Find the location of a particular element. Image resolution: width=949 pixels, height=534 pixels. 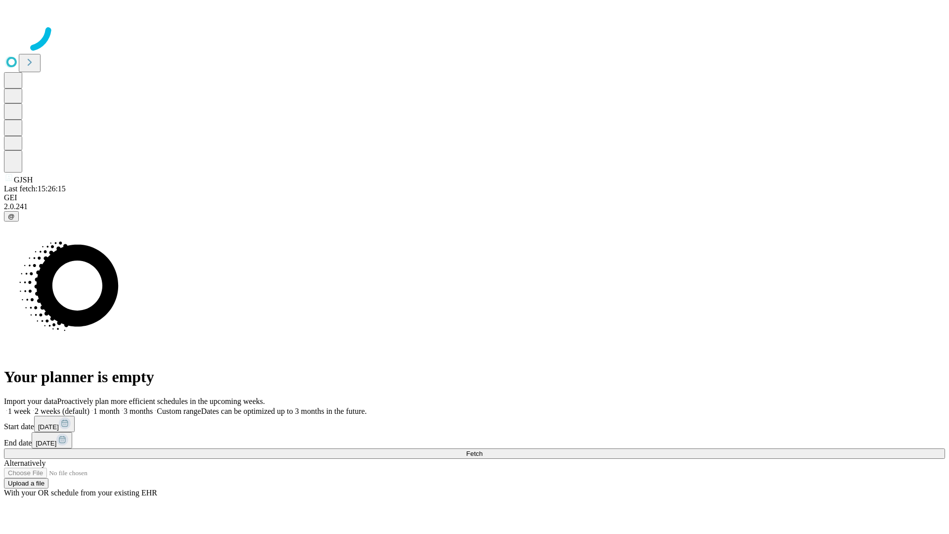

span: 3 months is located at coordinates (138, 411).